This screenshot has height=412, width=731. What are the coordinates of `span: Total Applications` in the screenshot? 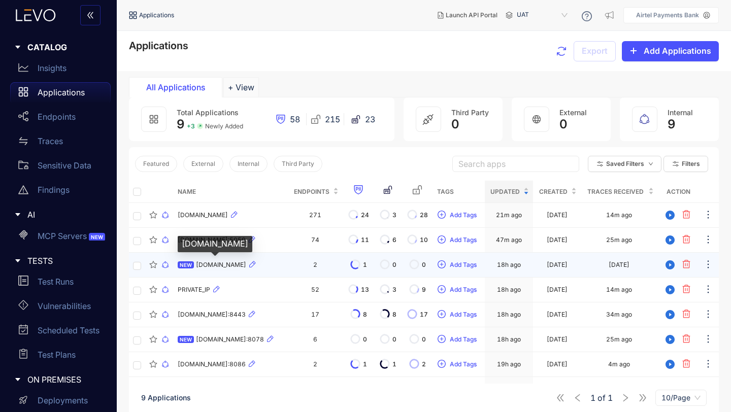 It's located at (208, 112).